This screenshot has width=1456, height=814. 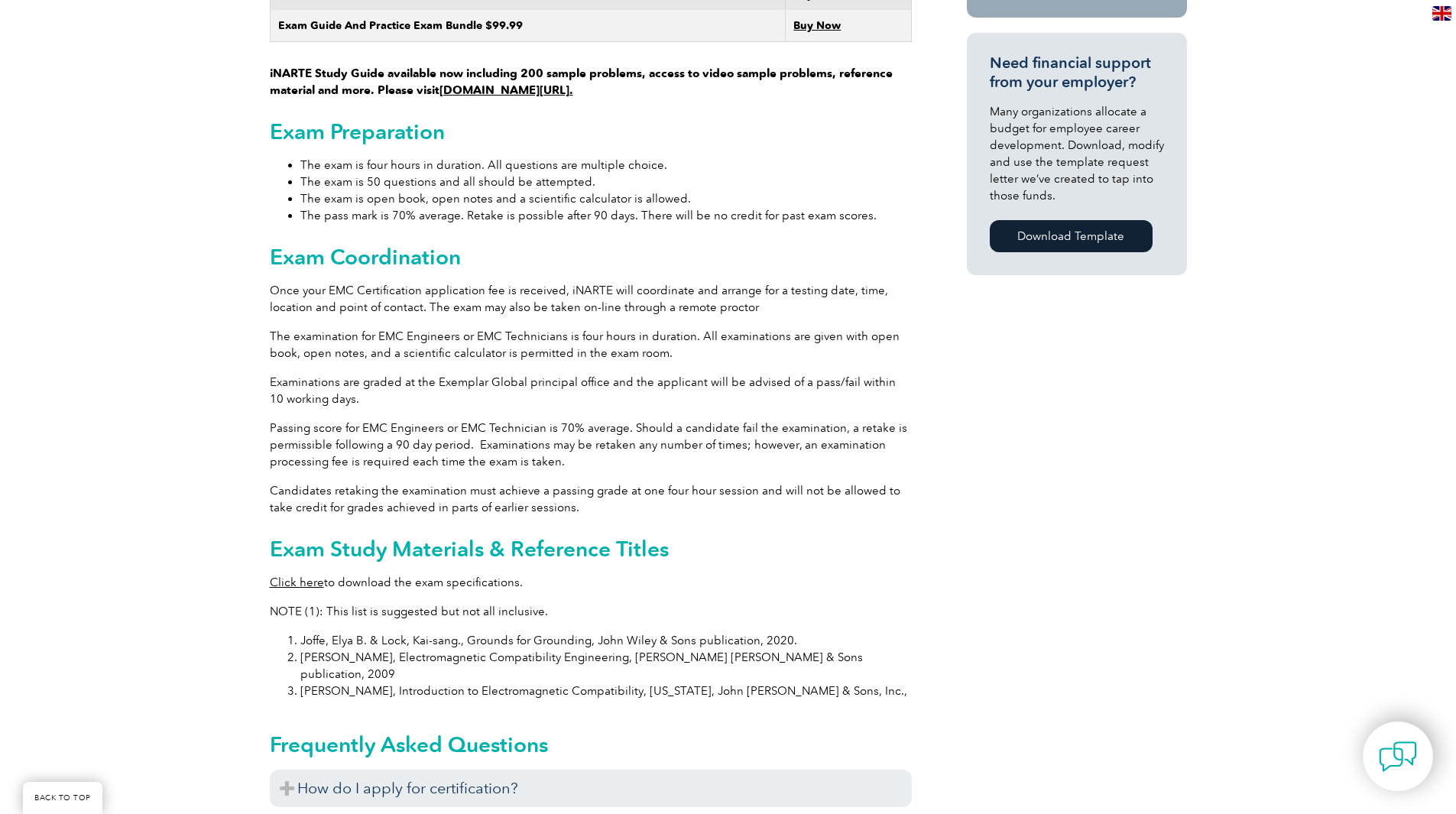 What do you see at coordinates (63, 798) in the screenshot?
I see `a: BACK TO TOP` at bounding box center [63, 798].